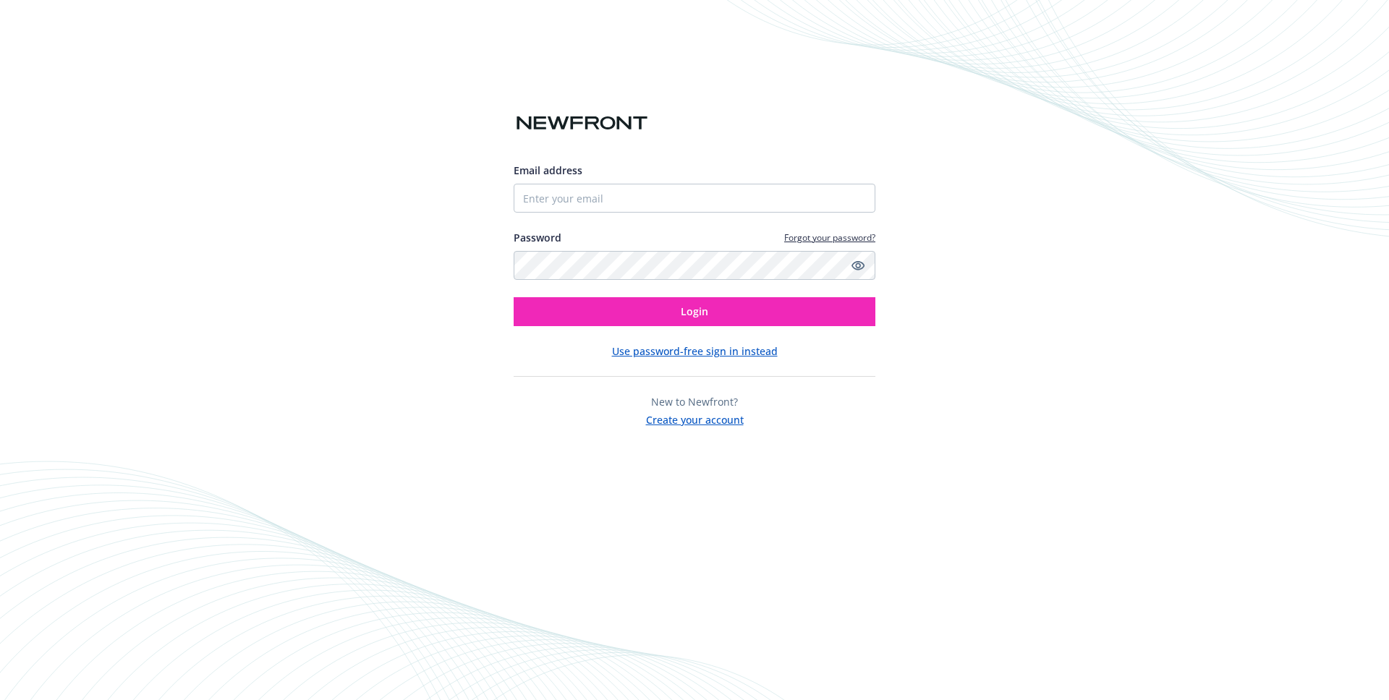 The height and width of the screenshot is (700, 1389). Describe the element at coordinates (694, 351) in the screenshot. I see `button: Use password-free sign in instead` at that location.